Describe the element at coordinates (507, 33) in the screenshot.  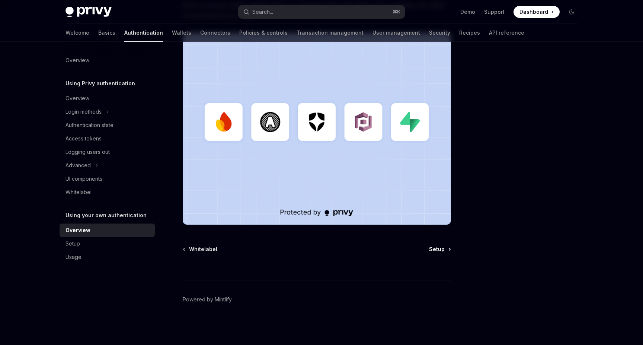
I see `a: API reference` at that location.